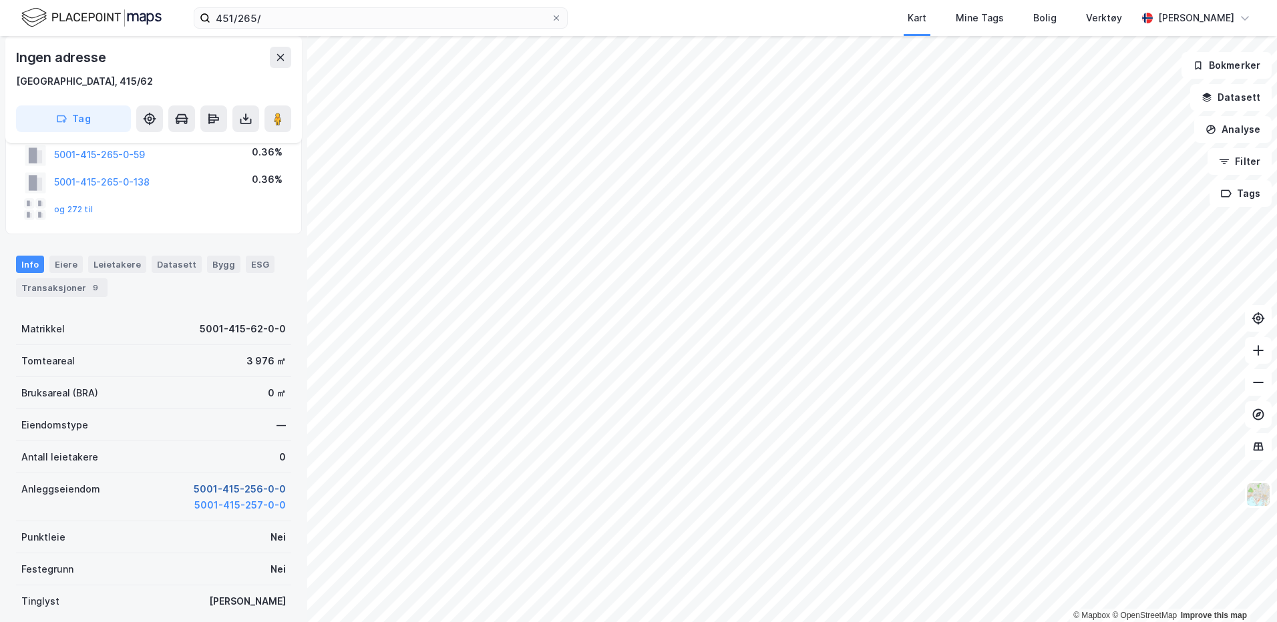 The width and height of the screenshot is (1277, 622). I want to click on div: Bygg, so click(224, 264).